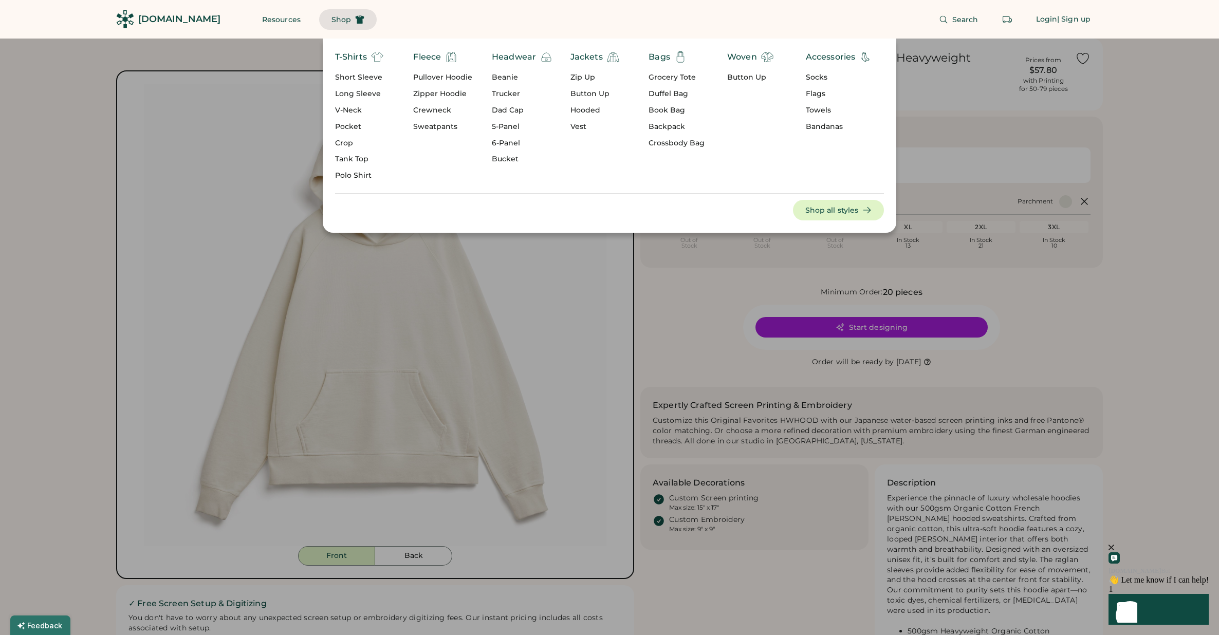  I want to click on div: Beanie, so click(522, 78).